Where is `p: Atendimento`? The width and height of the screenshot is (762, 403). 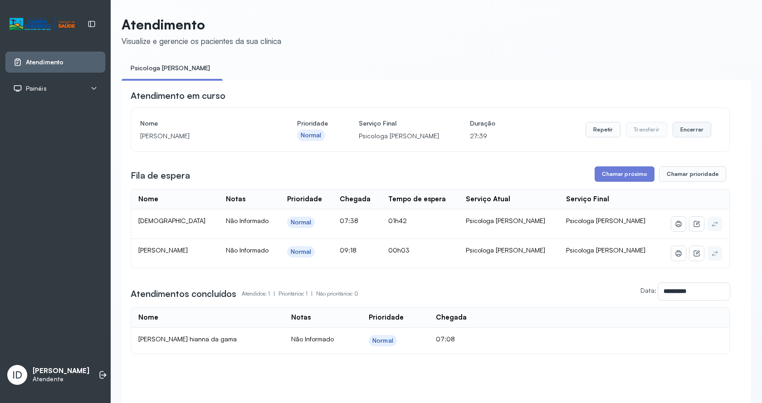
p: Atendimento is located at coordinates (201, 24).